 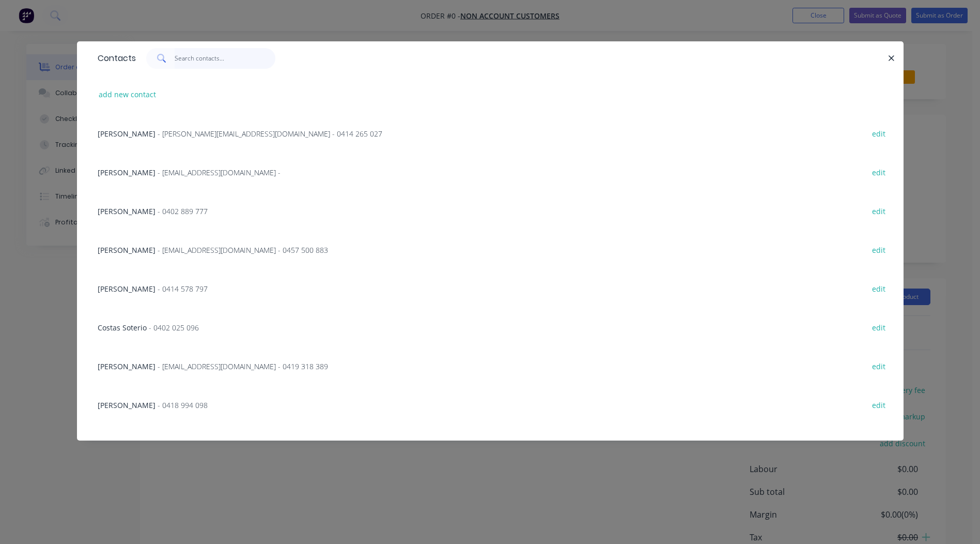 I want to click on span: - 0402 889 777, so click(x=182, y=211).